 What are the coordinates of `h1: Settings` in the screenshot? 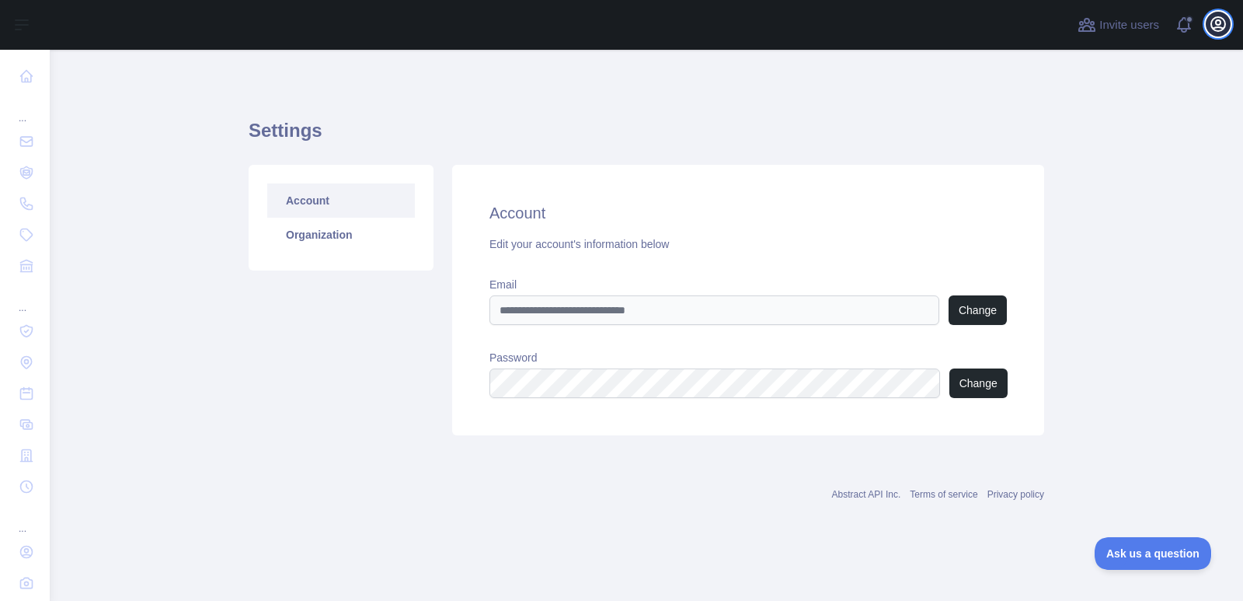 It's located at (646, 137).